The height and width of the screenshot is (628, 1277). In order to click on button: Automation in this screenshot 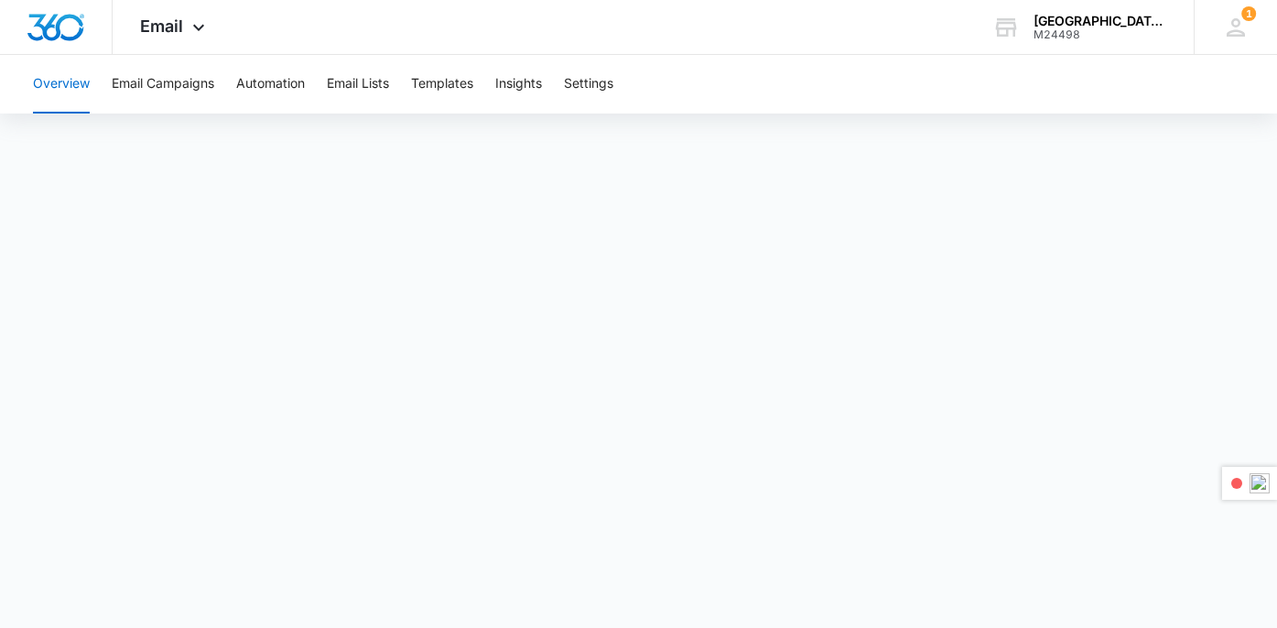, I will do `click(270, 84)`.